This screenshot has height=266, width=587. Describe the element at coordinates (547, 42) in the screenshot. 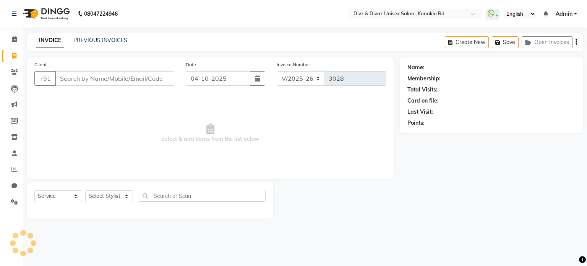

I see `button: Open Invoices` at that location.